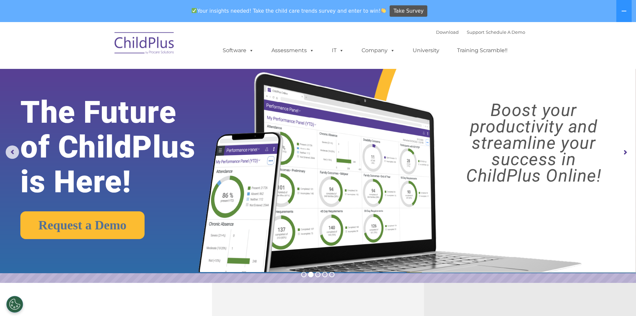 This screenshot has width=636, height=316. Describe the element at coordinates (408, 11) in the screenshot. I see `a: Take Survey` at that location.